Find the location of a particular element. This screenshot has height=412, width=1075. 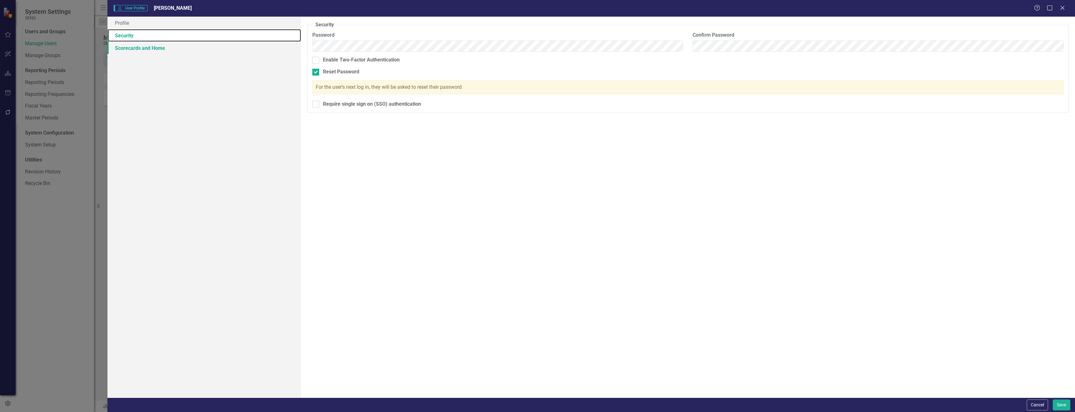

a: Profile is located at coordinates (204, 23).